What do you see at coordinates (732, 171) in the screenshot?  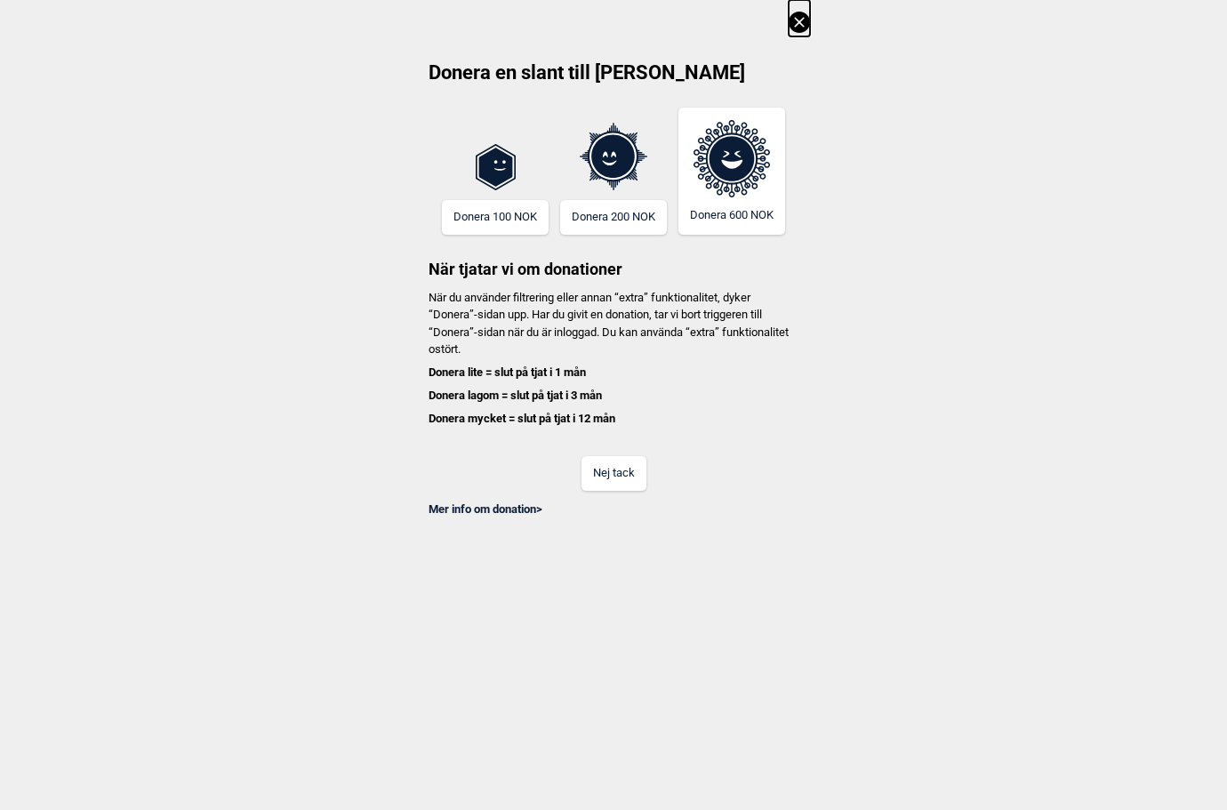 I see `button: Donera 600 NOK` at bounding box center [732, 171].